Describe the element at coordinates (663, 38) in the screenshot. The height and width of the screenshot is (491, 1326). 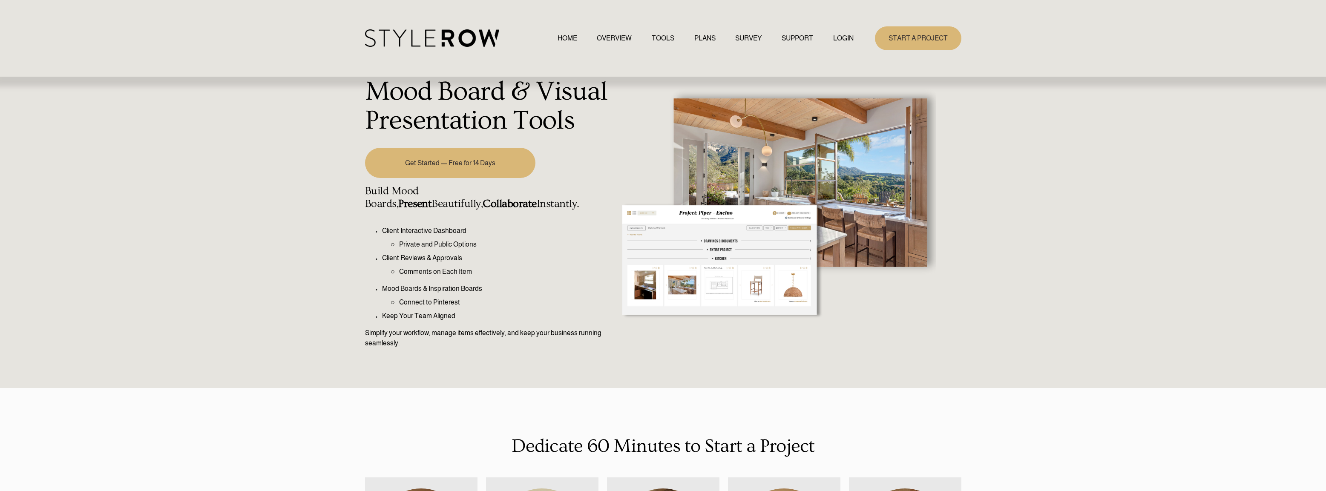
I see `a: TOOLS` at that location.